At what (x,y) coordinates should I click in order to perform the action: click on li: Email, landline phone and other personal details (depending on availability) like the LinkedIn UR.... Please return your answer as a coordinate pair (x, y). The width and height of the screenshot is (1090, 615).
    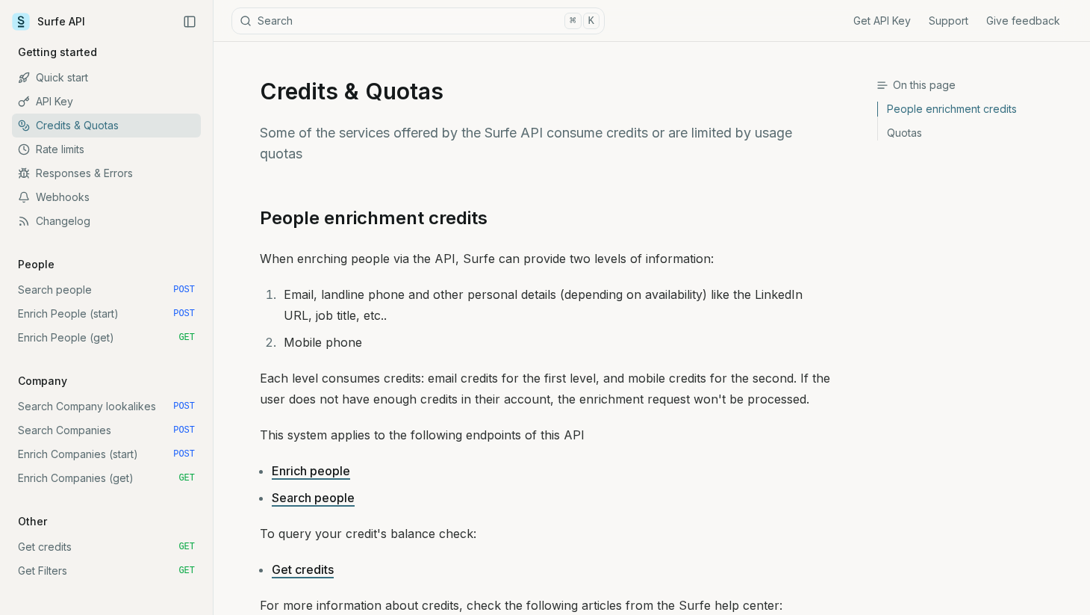
    Looking at the image, I should click on (555, 305).